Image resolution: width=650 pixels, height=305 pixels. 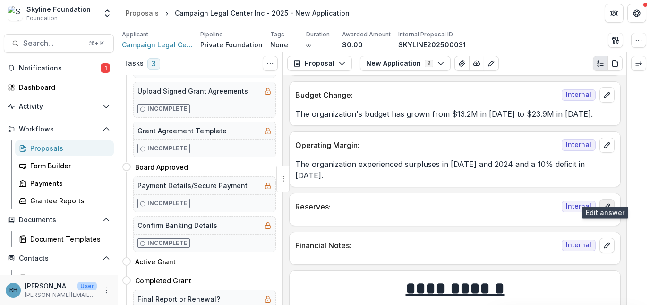 I want to click on p: Private Foundation, so click(x=232, y=44).